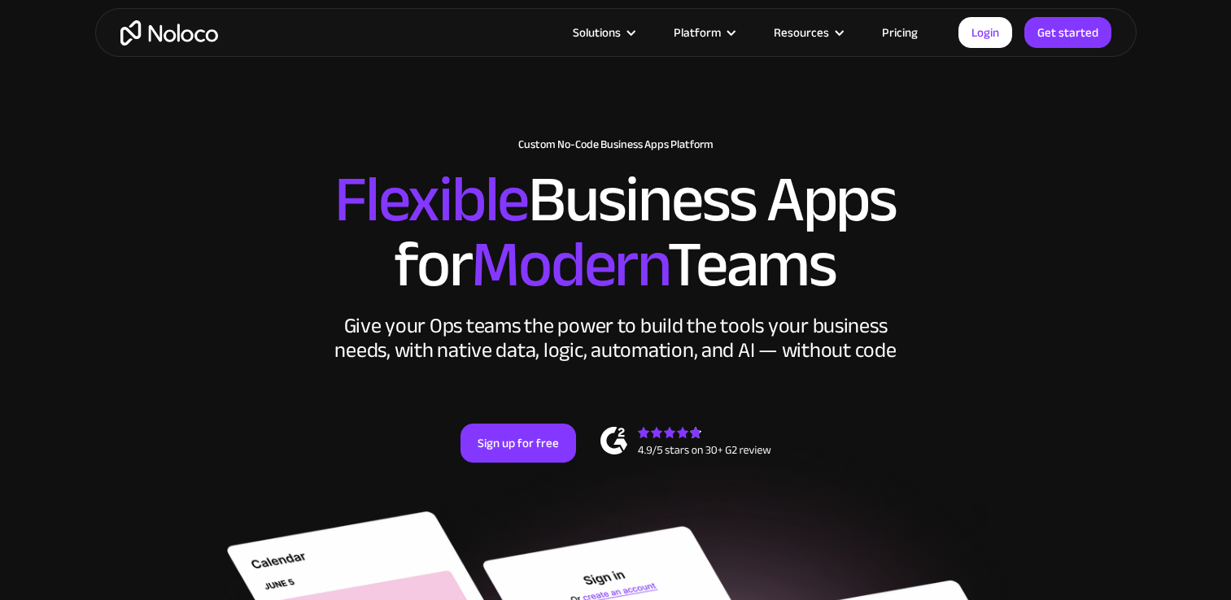  What do you see at coordinates (616, 338) in the screenshot?
I see `div: Give your Ops teams the power to build the tools your business needs, with native data, logic, au...` at bounding box center [616, 338].